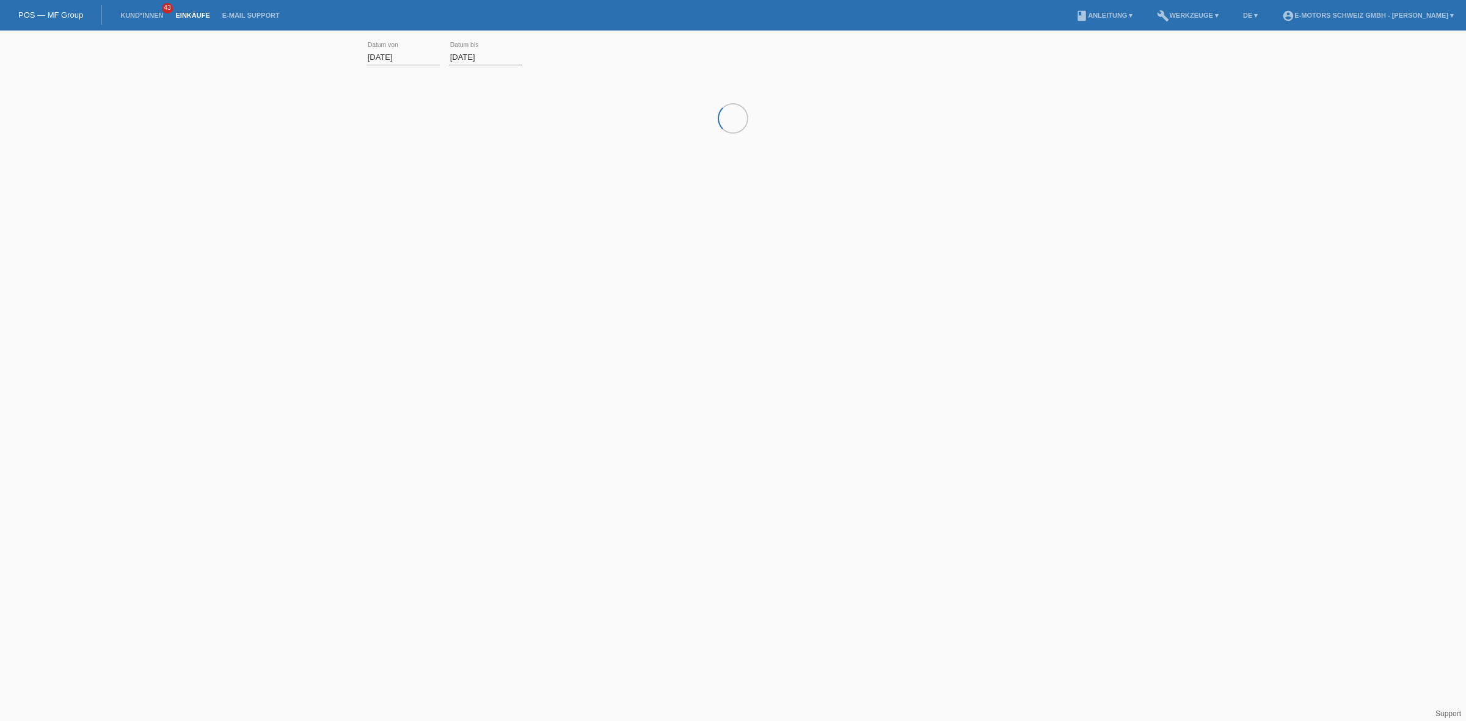  Describe the element at coordinates (1163, 16) in the screenshot. I see `i: build` at that location.